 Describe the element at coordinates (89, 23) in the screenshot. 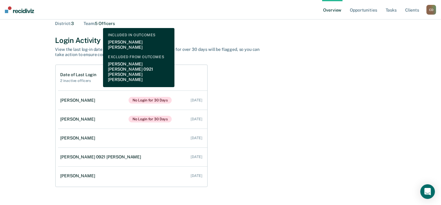

I see `span: Team :` at that location.